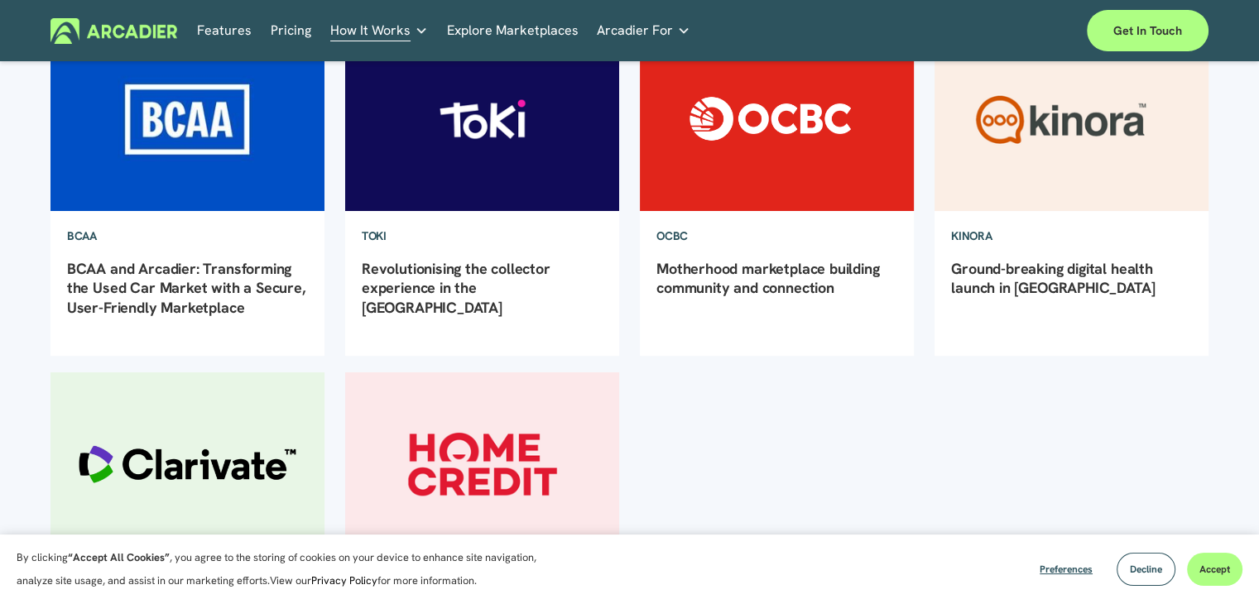 This screenshot has width=1259, height=604. I want to click on span: How It Works, so click(370, 31).